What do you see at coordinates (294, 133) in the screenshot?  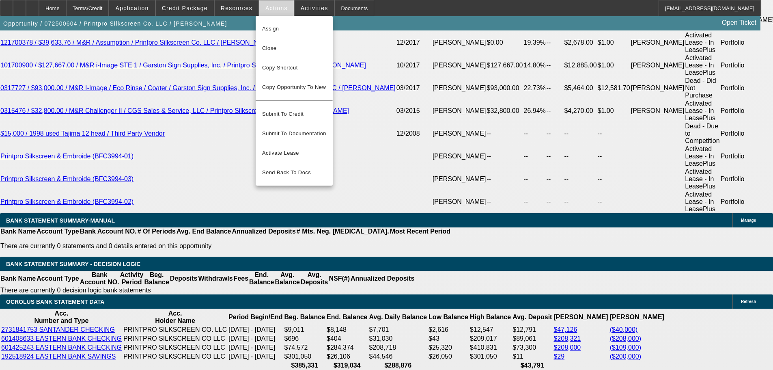 I see `span: Submit To Documentation` at bounding box center [294, 133].